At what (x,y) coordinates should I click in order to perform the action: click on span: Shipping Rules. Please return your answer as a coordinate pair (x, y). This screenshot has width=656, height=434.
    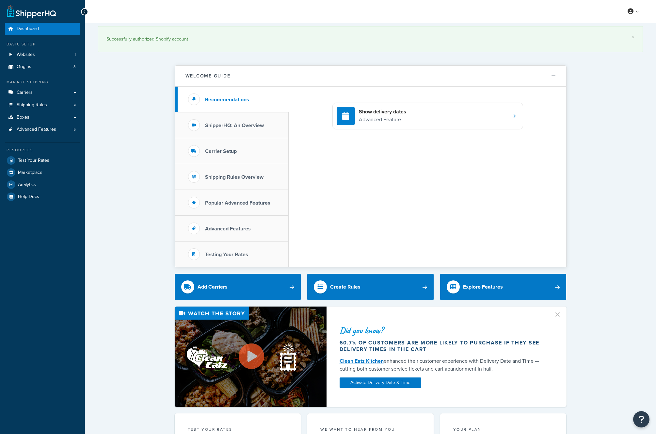
    Looking at the image, I should click on (32, 105).